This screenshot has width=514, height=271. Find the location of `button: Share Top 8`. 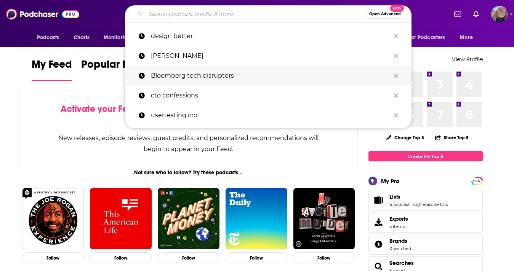

button: Share Top 8 is located at coordinates (452, 137).